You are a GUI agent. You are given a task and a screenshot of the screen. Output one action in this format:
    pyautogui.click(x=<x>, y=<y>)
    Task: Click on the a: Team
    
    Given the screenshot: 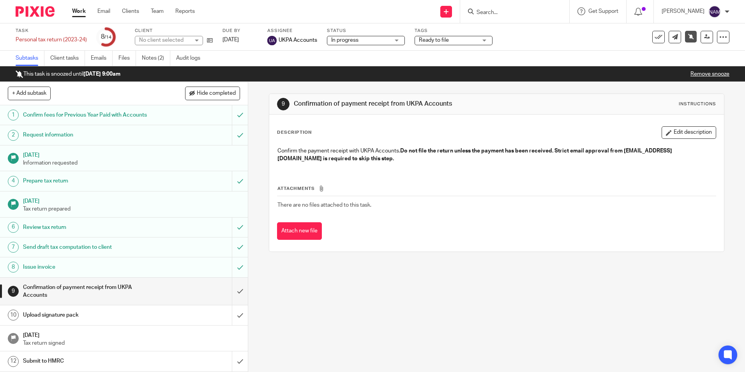 What is the action you would take?
    pyautogui.click(x=157, y=11)
    